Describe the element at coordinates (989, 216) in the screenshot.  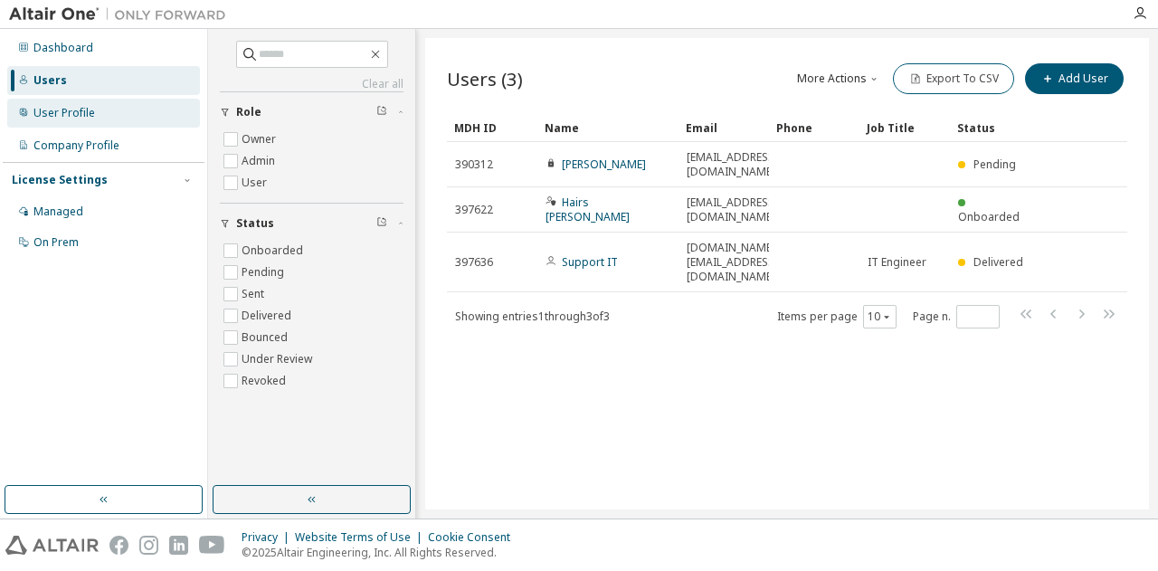
I see `span: Onboarded` at that location.